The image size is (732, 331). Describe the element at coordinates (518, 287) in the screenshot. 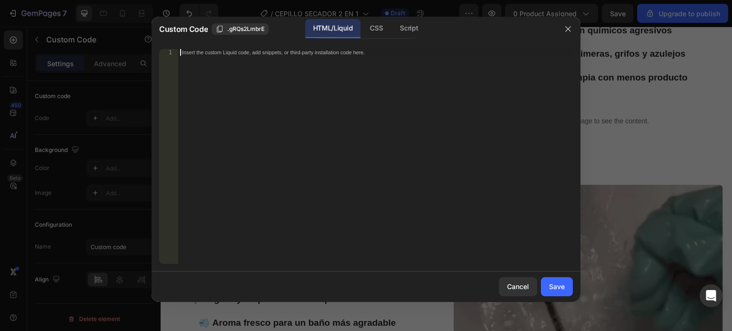

I see `button: Cancel` at that location.